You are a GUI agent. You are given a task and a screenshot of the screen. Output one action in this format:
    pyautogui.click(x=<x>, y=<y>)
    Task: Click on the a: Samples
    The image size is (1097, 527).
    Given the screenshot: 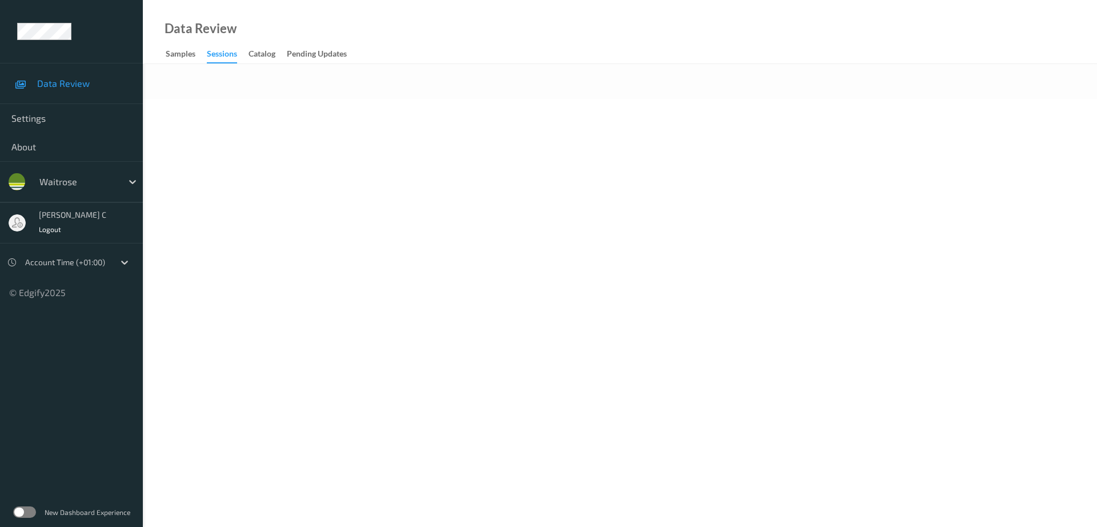 What is the action you would take?
    pyautogui.click(x=186, y=54)
    